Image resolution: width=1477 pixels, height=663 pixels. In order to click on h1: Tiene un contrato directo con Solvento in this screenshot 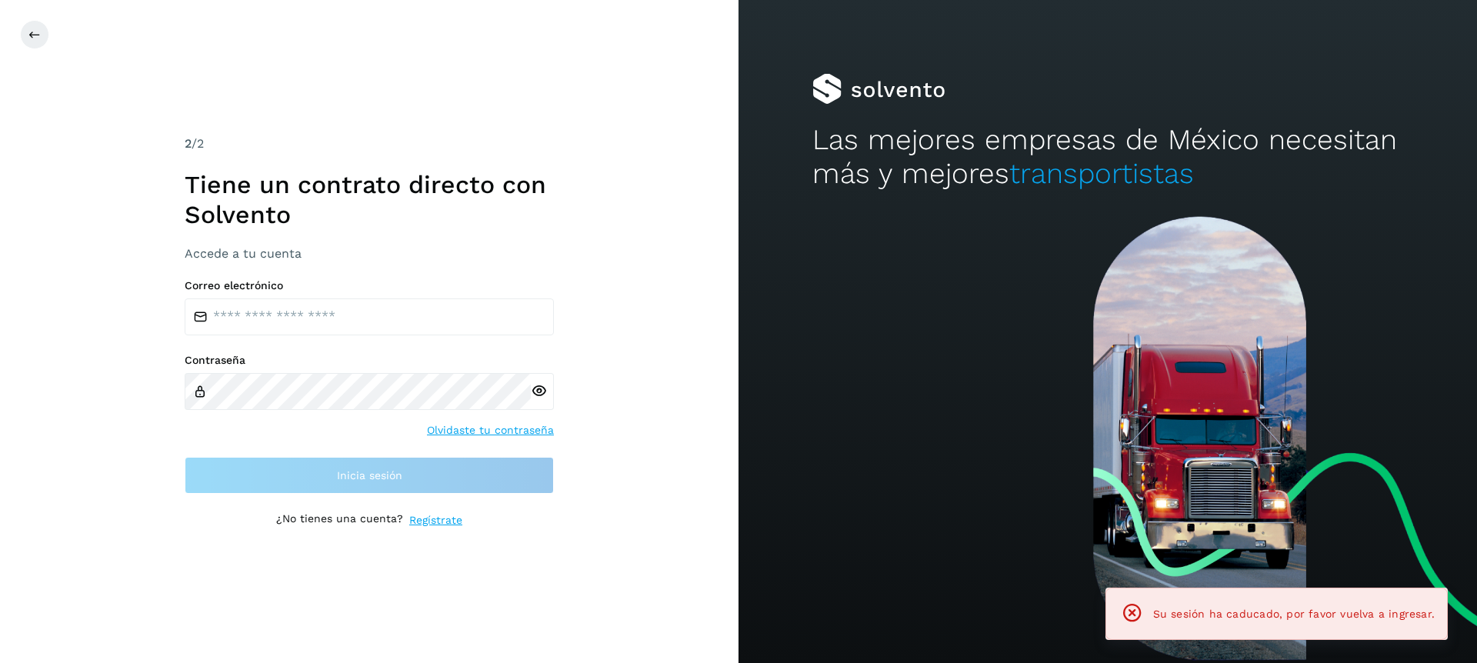, I will do `click(369, 199)`.